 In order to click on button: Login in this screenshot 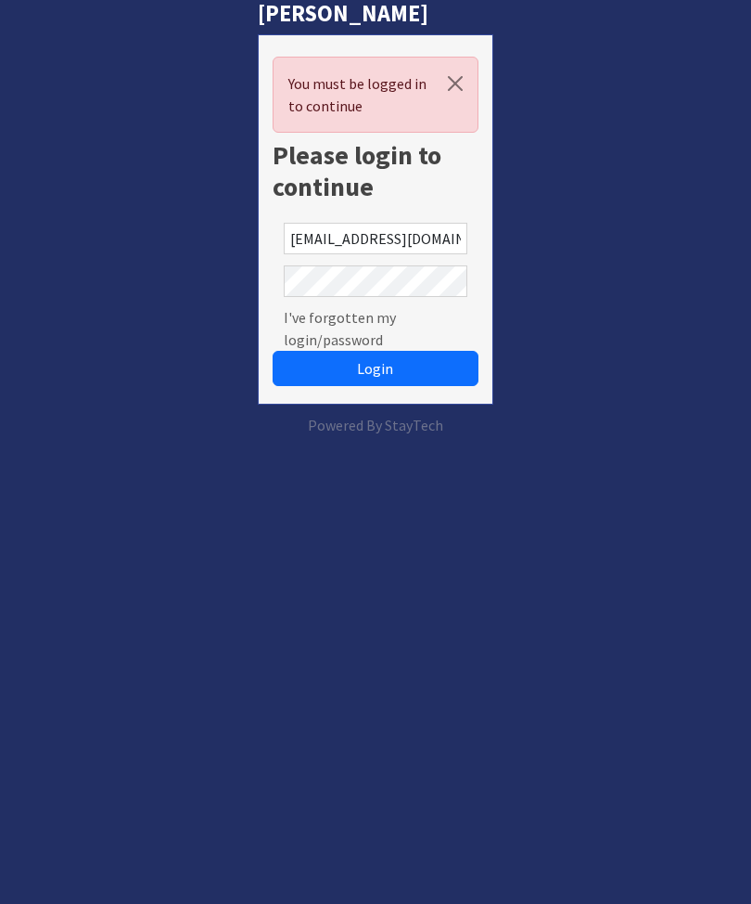, I will do `click(376, 368)`.